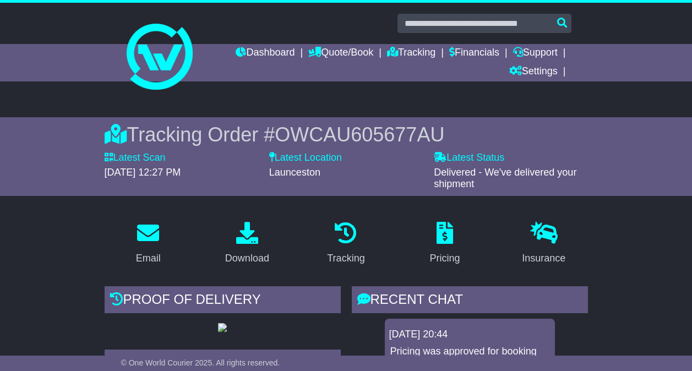 This screenshot has height=371, width=692. What do you see at coordinates (544, 258) in the screenshot?
I see `div: Insurance` at bounding box center [544, 258].